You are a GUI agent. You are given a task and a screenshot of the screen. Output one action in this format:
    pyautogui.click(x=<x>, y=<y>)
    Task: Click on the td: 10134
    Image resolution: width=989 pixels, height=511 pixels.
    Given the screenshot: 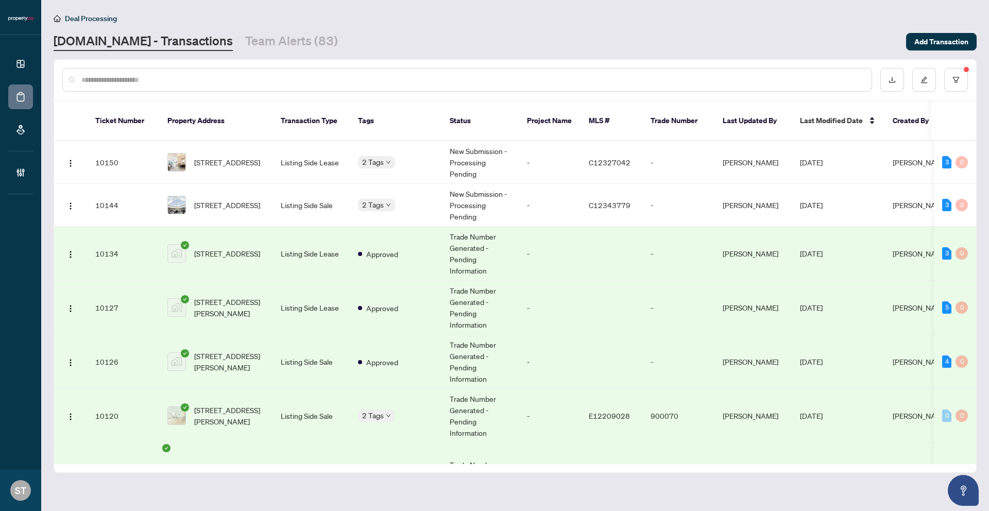 What is the action you would take?
    pyautogui.click(x=123, y=253)
    